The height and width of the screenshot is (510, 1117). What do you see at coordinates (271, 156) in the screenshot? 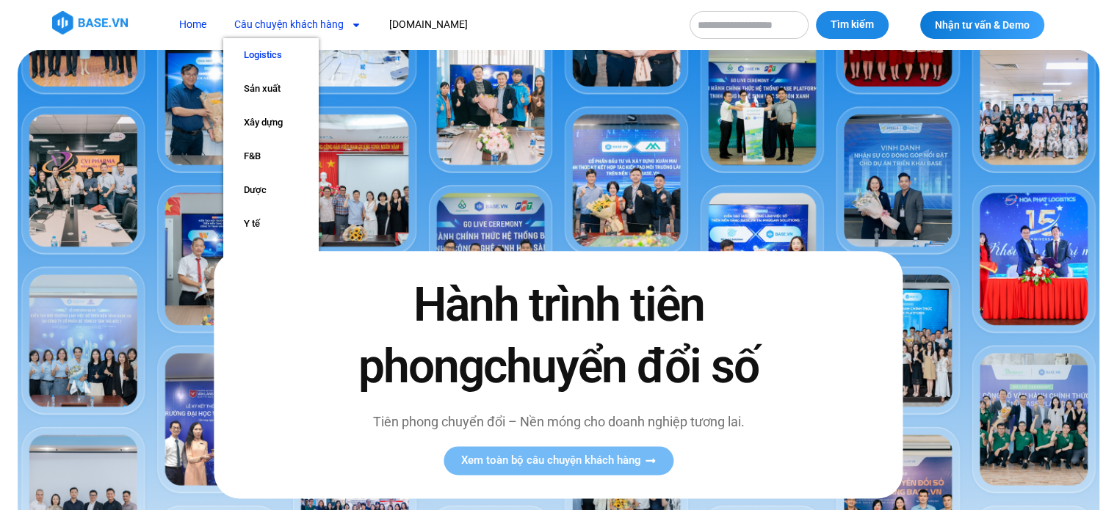
I see `a: F&B` at bounding box center [271, 156].